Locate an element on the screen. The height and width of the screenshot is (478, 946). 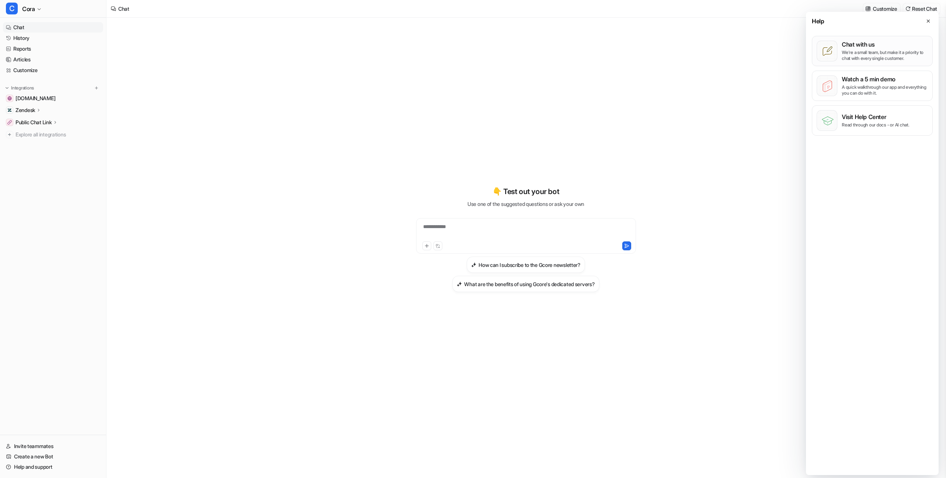
span: Explore all integrations is located at coordinates (58, 134).